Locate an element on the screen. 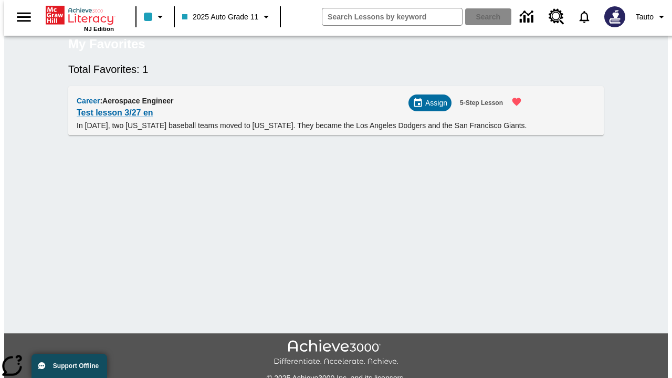 The height and width of the screenshot is (378, 672). input: search field is located at coordinates (392, 17).